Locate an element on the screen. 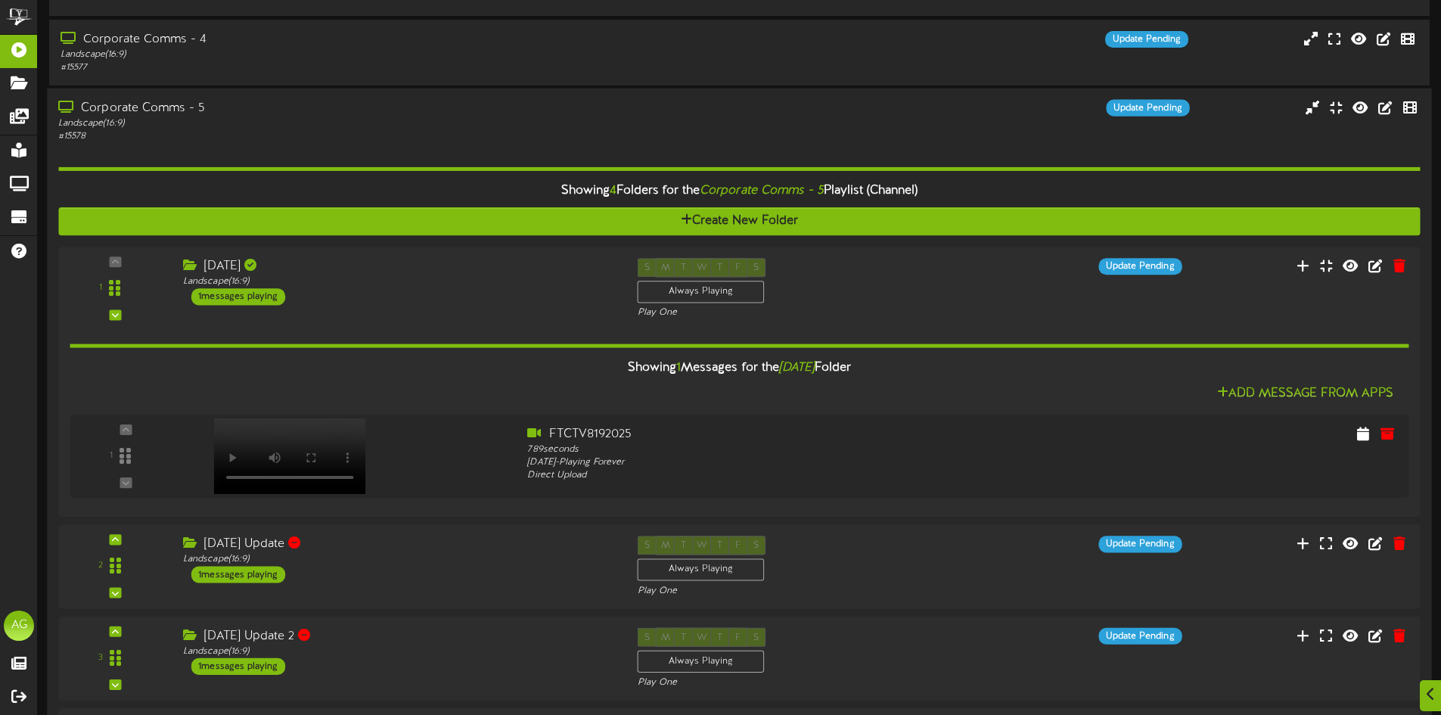 The image size is (1441, 715). div: Corporate Comms - 5 is located at coordinates (335, 107).